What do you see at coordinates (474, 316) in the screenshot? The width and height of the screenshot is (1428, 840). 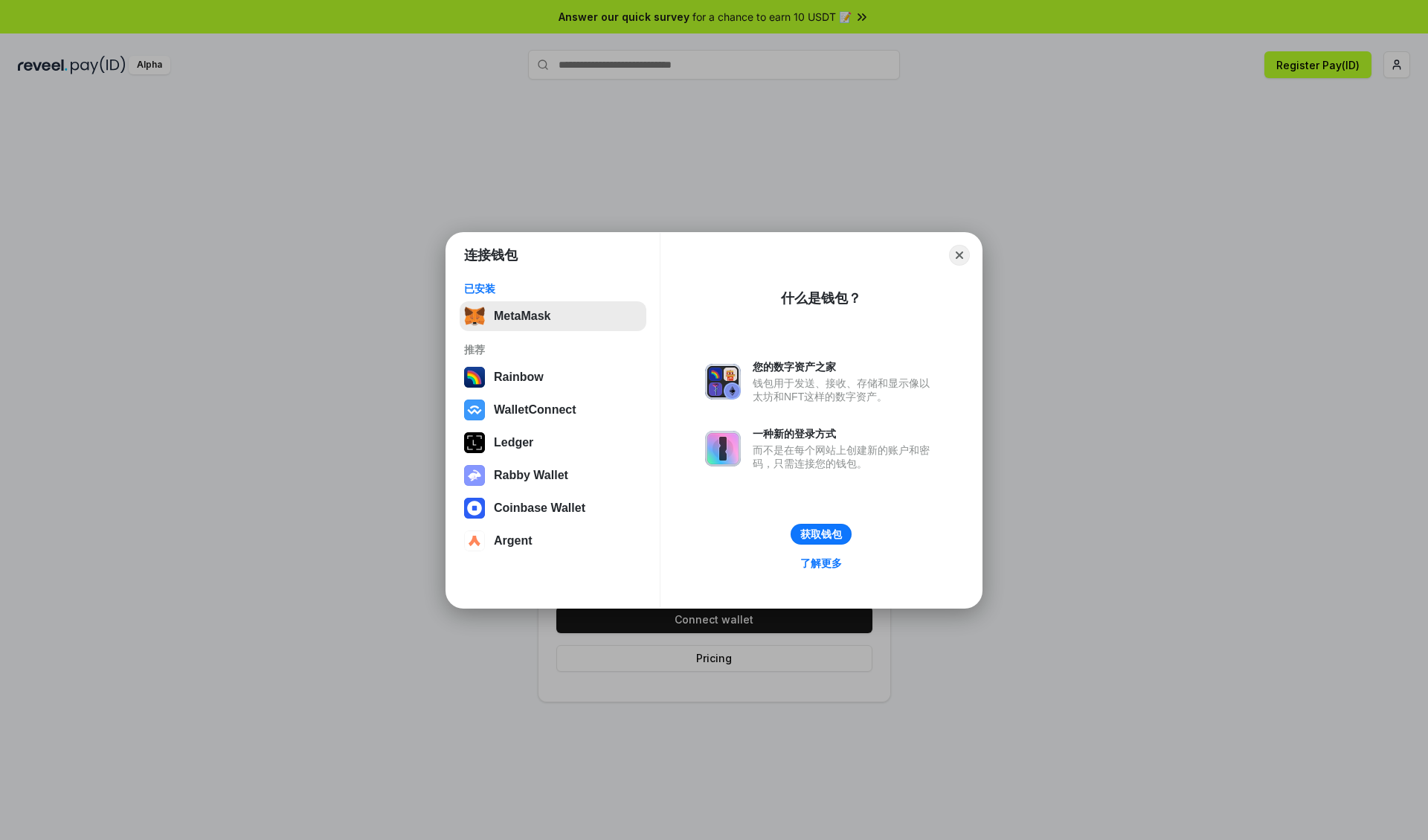 I see `img: svg+xml,%3Csvg%20fill%3D%22none%22%20height%3D%2233%22%20viewBox%3D%220%200%2035%2033%22%20width%...` at bounding box center [474, 316].